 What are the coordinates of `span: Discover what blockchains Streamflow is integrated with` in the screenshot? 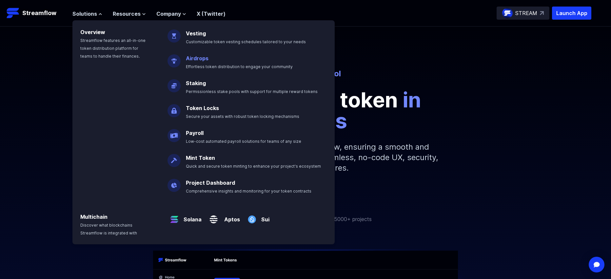 It's located at (109, 229).